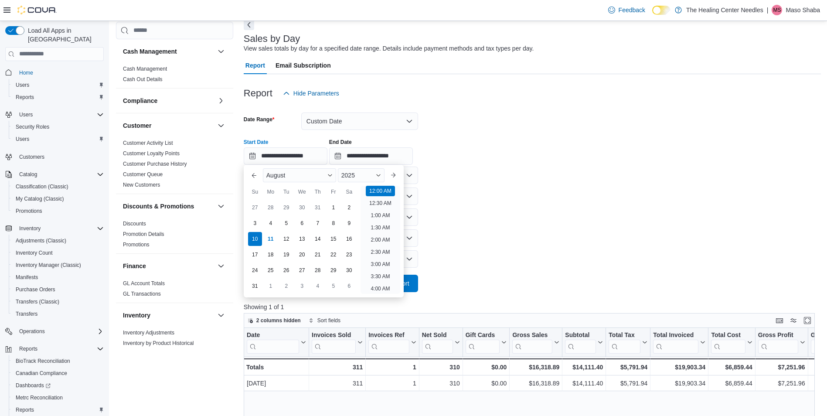 Image resolution: width=827 pixels, height=416 pixels. I want to click on span: Metrc Reconciliation, so click(58, 398).